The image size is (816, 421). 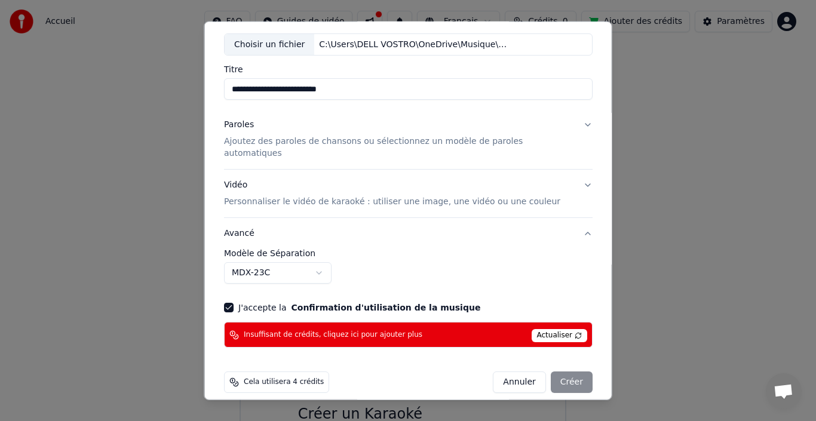 What do you see at coordinates (392, 193) in the screenshot?
I see `div: Vidéo` at bounding box center [392, 193].